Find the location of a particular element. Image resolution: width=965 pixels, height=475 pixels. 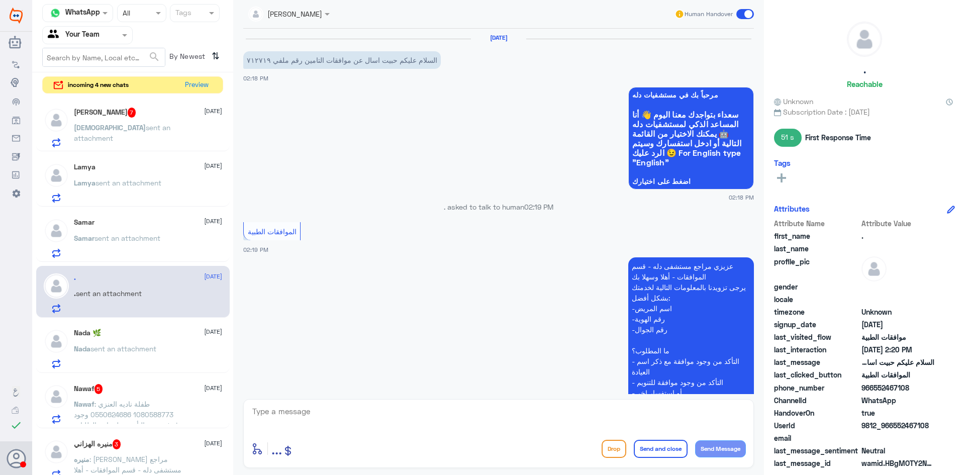

span: last_message is located at coordinates (817, 362).